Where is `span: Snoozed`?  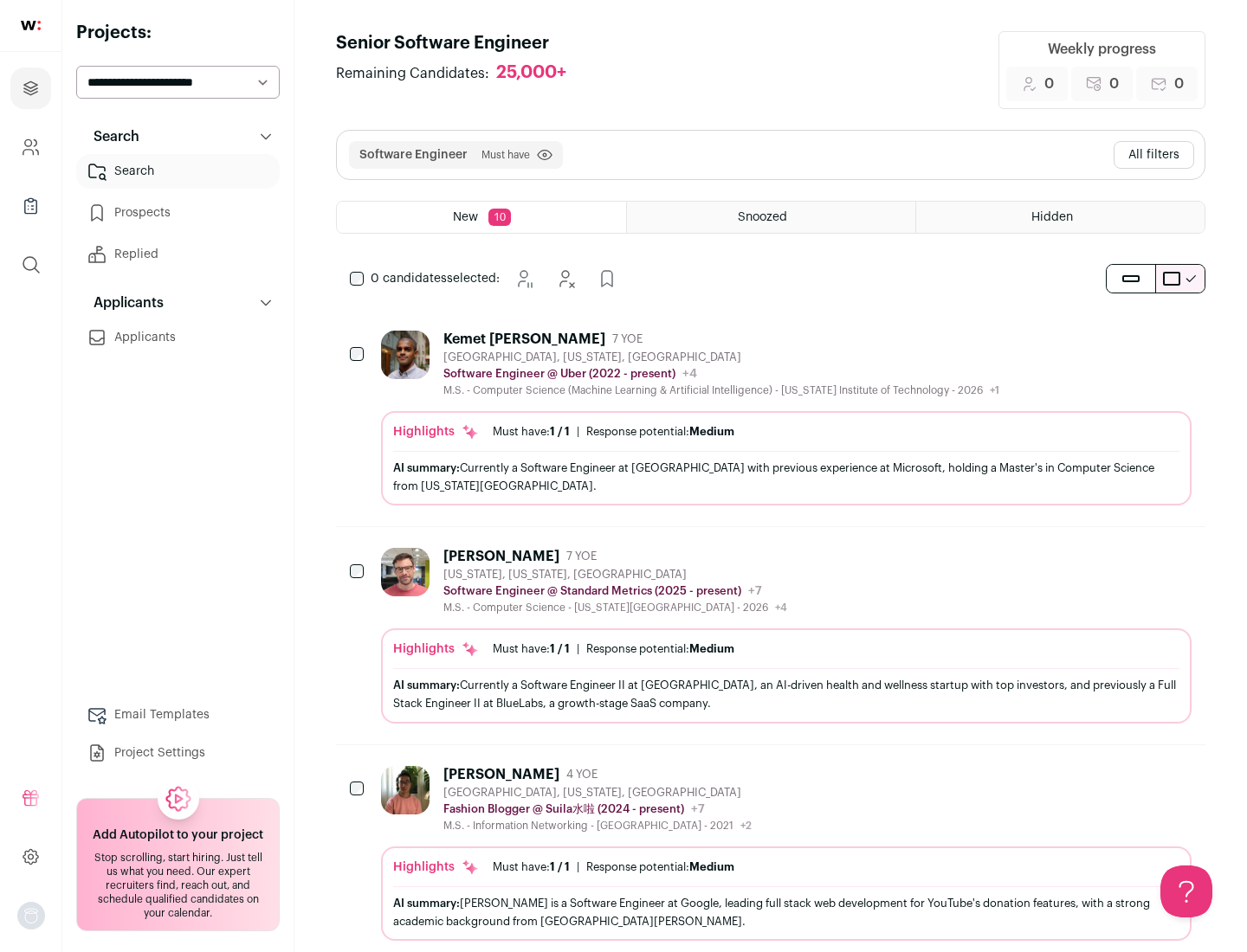 span: Snoozed is located at coordinates (762, 217).